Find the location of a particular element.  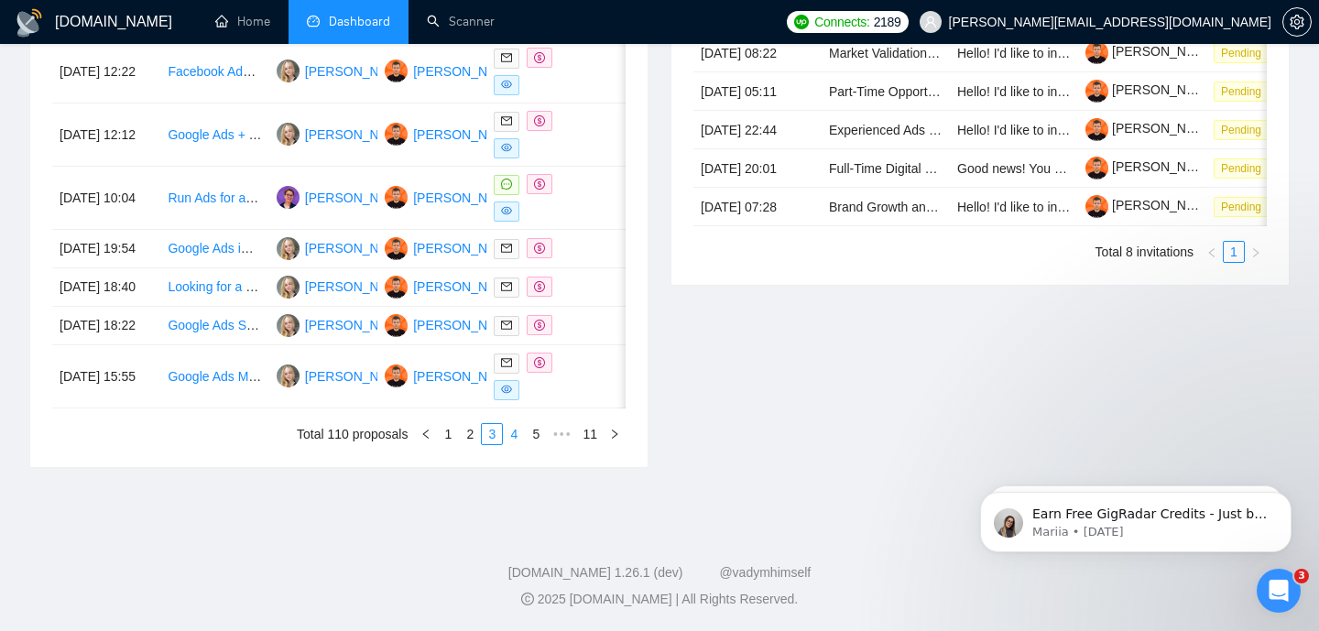

a: Google Ads Setup & Campaign Management is located at coordinates (295, 325).